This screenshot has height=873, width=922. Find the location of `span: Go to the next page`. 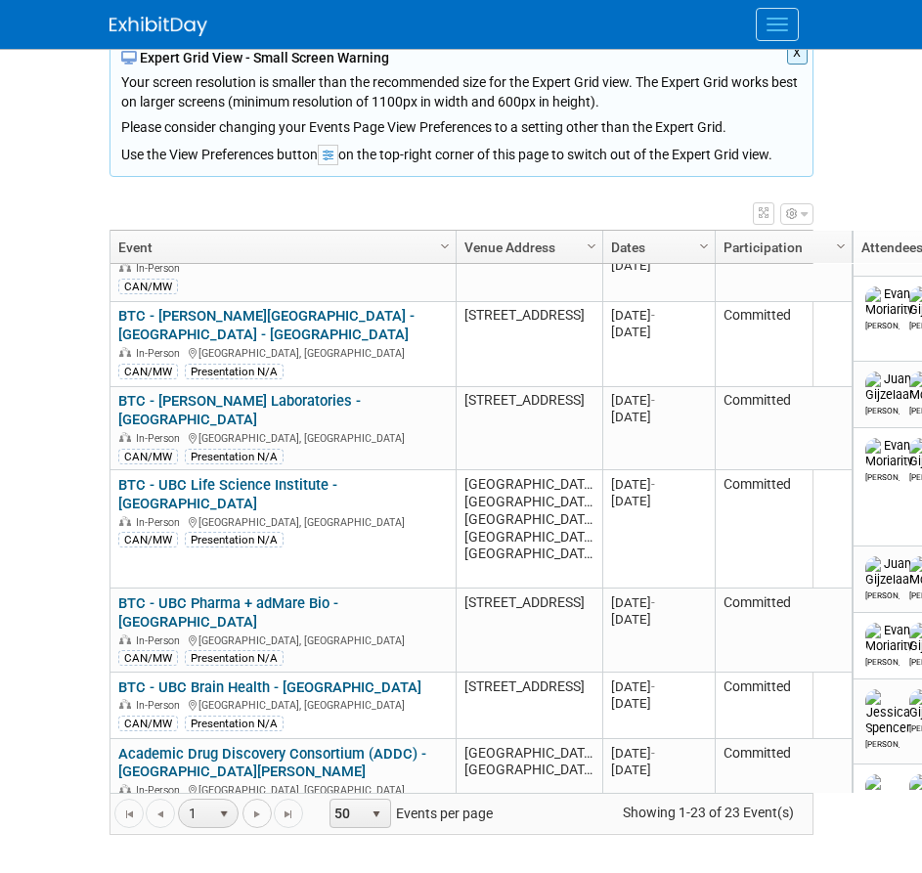

span: Go to the next page is located at coordinates (257, 815).